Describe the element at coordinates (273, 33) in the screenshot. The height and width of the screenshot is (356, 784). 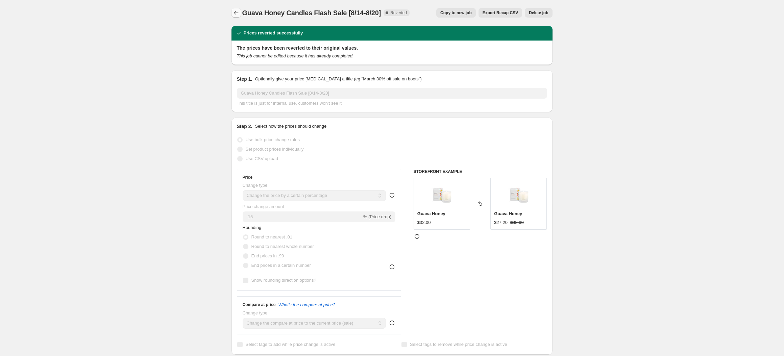
I see `h2: Prices reverted successfully` at that location.